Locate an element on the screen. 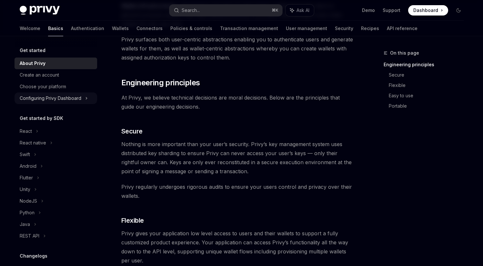  a: Create an account is located at coordinates (56, 75).